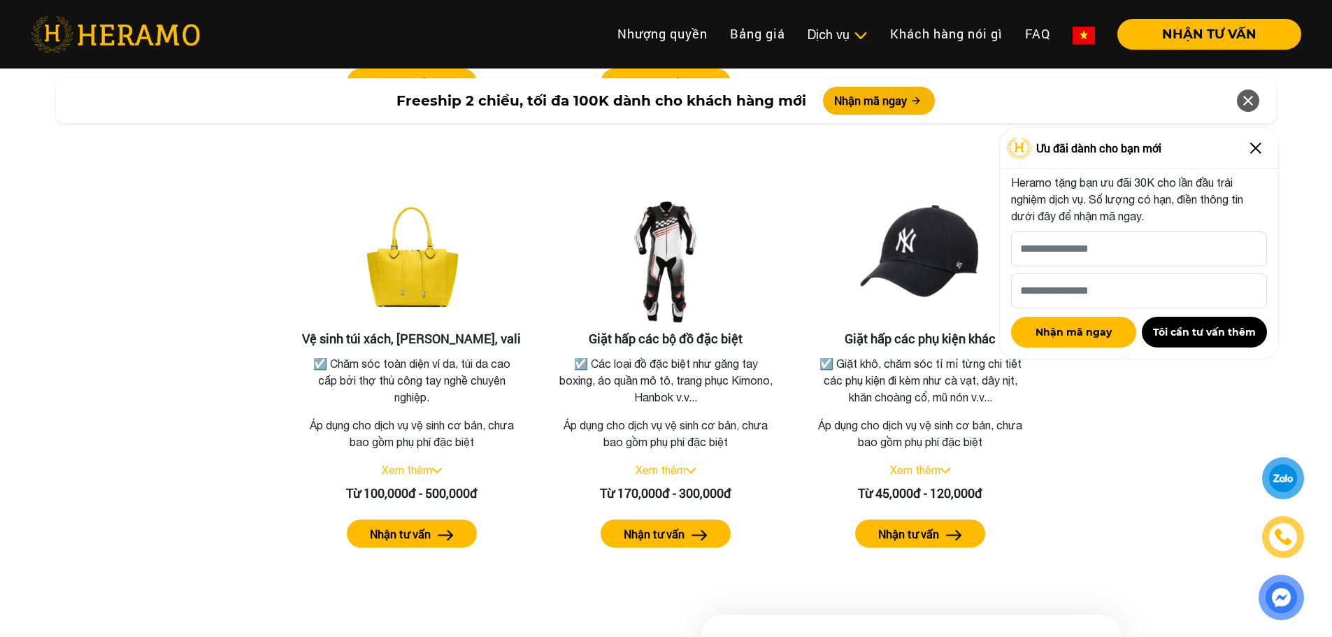 The width and height of the screenshot is (1332, 637). I want to click on button: NHẬN TƯ VẤN, so click(1209, 34).